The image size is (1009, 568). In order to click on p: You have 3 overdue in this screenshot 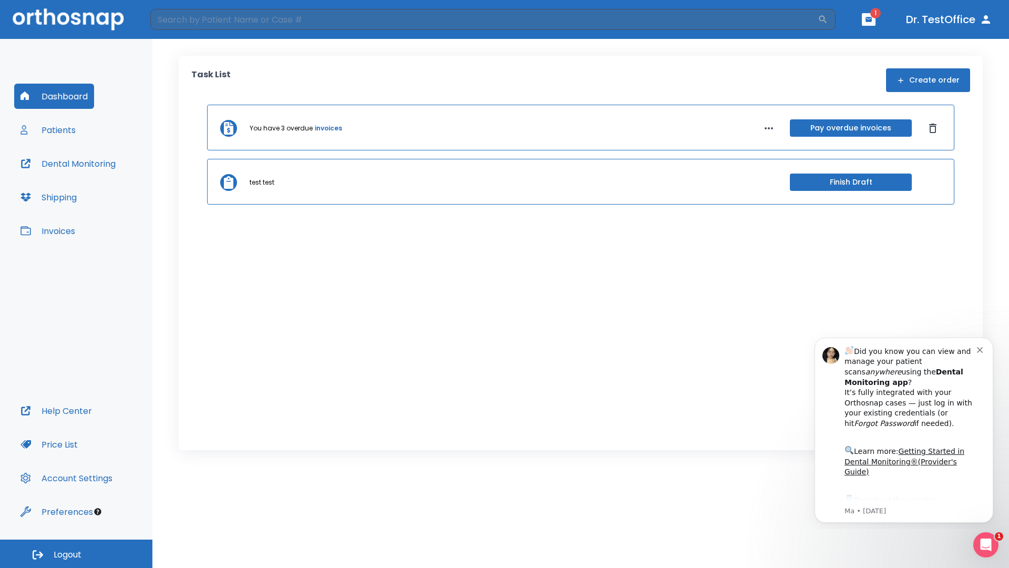, I will do `click(281, 128)`.